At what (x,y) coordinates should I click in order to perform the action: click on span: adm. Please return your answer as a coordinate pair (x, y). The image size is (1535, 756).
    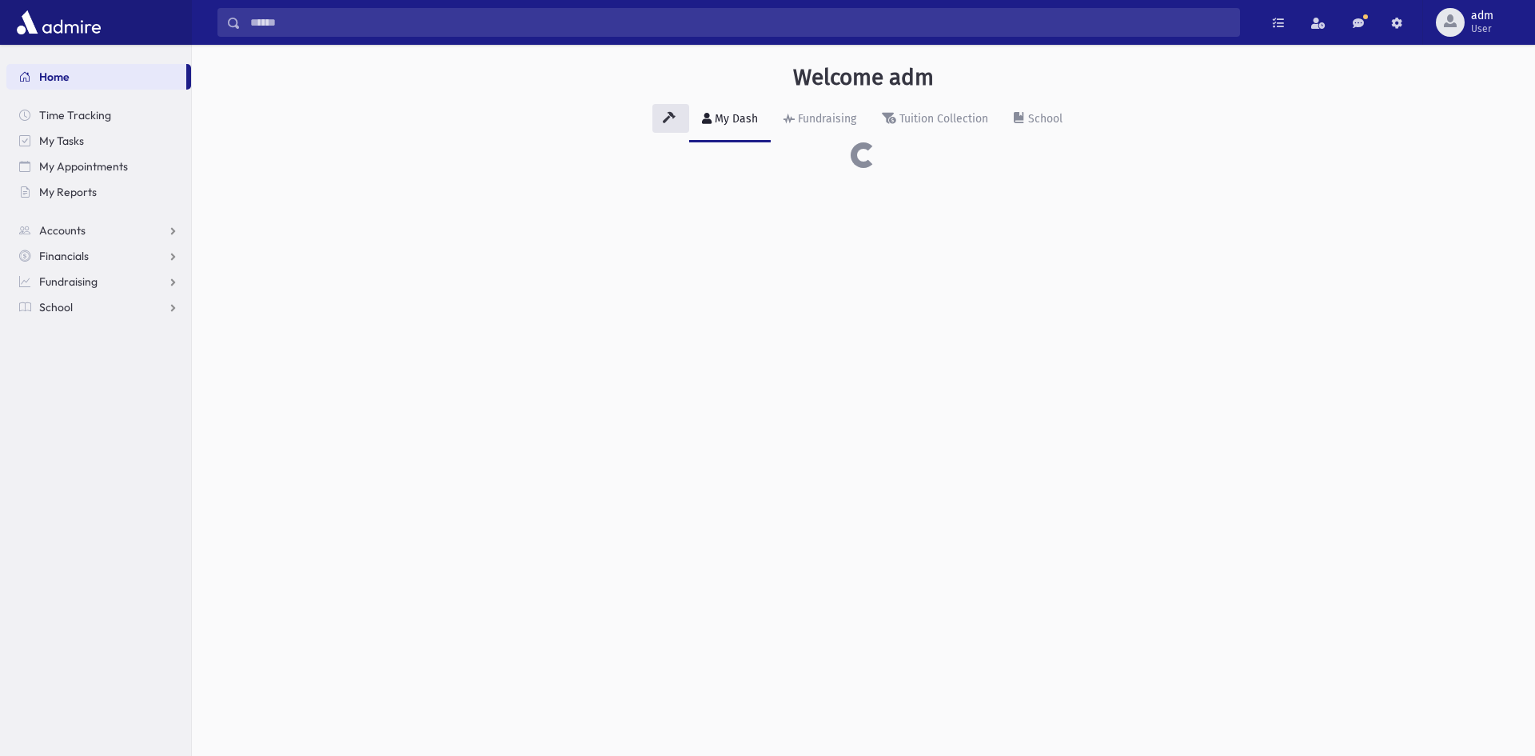
    Looking at the image, I should click on (1483, 16).